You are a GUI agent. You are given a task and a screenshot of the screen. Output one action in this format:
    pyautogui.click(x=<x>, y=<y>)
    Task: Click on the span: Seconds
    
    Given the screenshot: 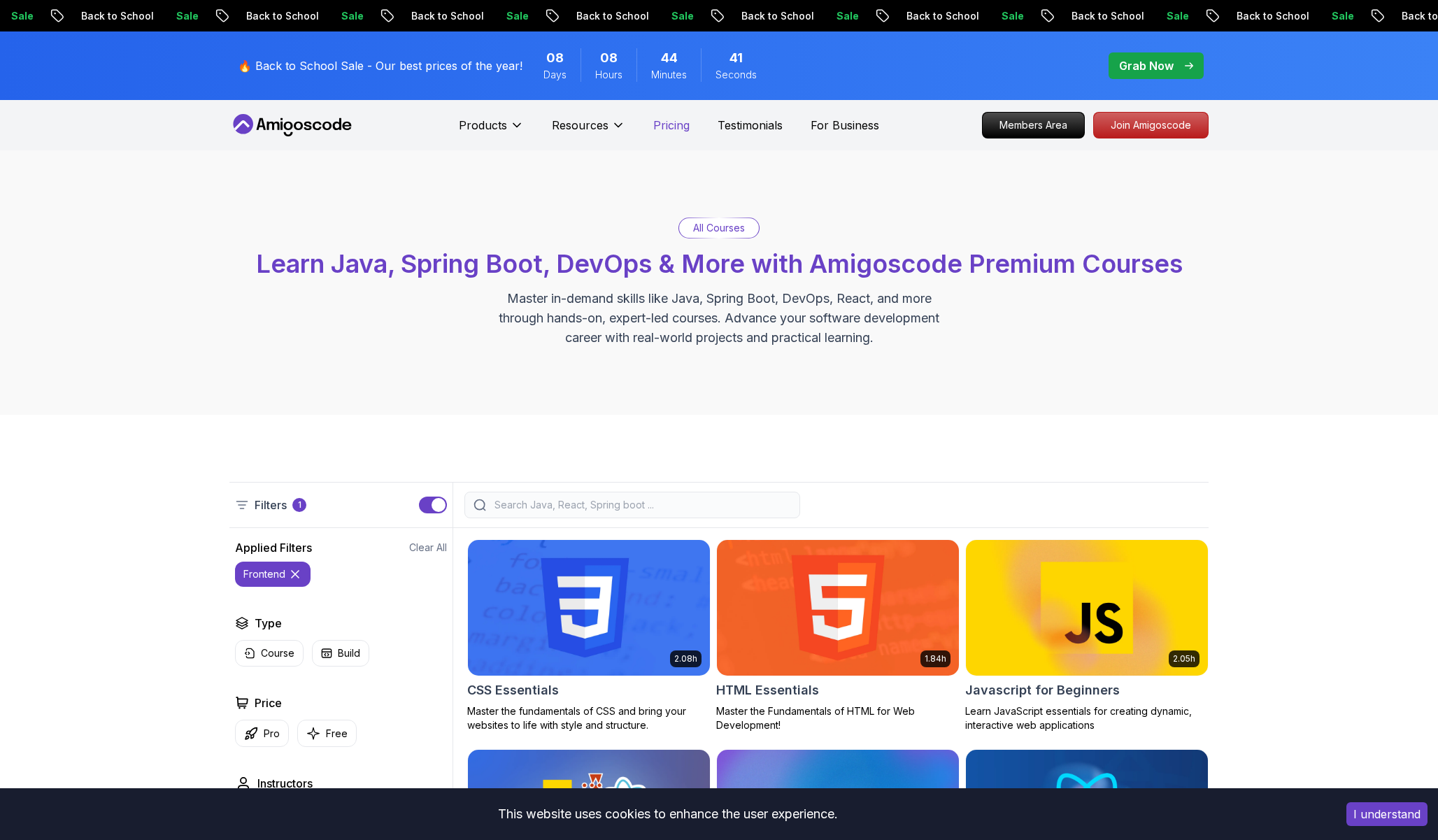 What is the action you would take?
    pyautogui.click(x=736, y=75)
    